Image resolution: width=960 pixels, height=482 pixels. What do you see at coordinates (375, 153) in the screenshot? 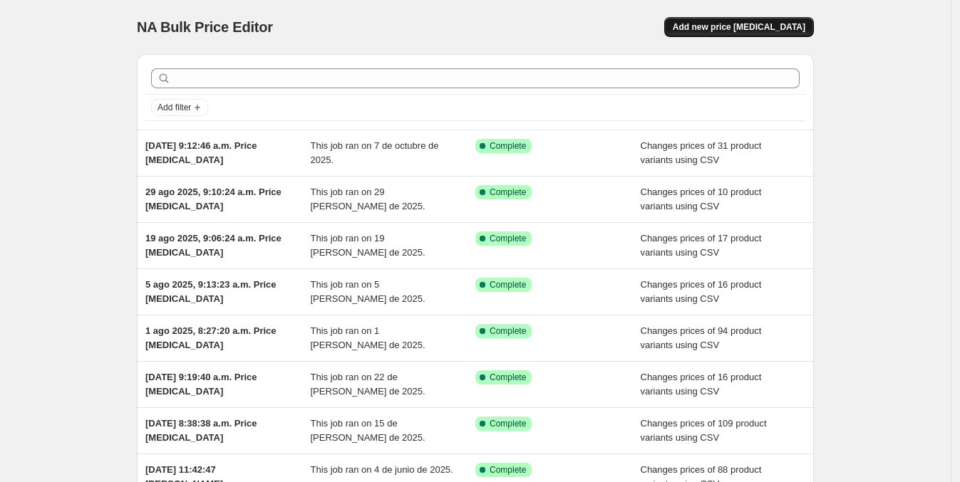
I see `span: This job ran on 7 de octubre de 2025.` at bounding box center [375, 153].